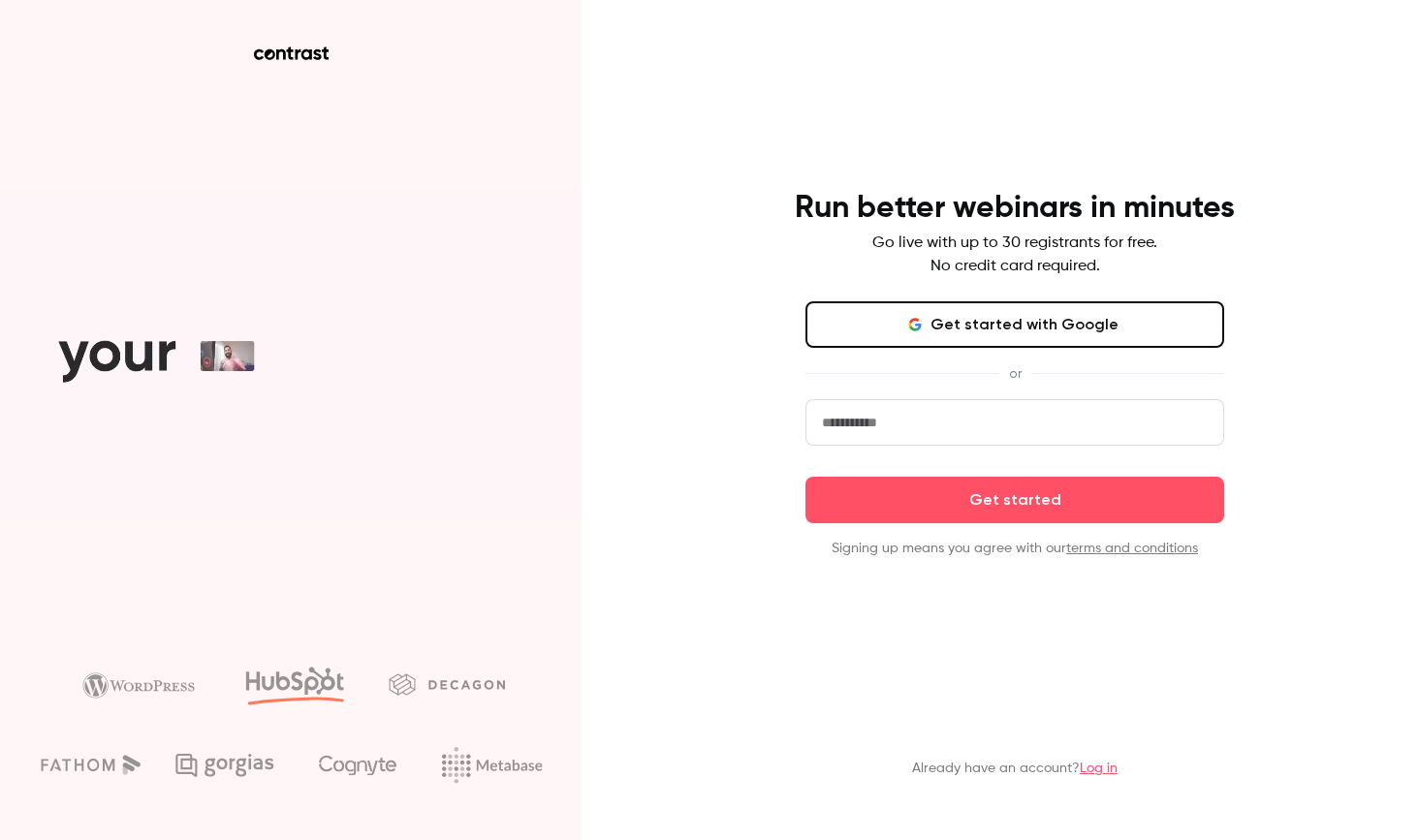 The width and height of the screenshot is (1419, 840). What do you see at coordinates (447, 684) in the screenshot?
I see `img: decagon` at bounding box center [447, 684].